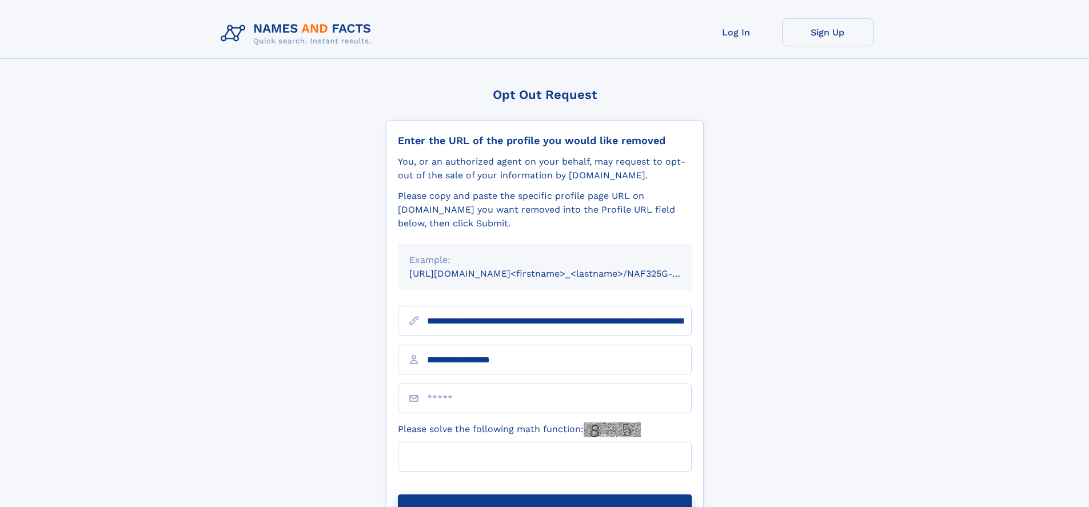  What do you see at coordinates (545, 94) in the screenshot?
I see `div: Opt Out Request` at bounding box center [545, 94].